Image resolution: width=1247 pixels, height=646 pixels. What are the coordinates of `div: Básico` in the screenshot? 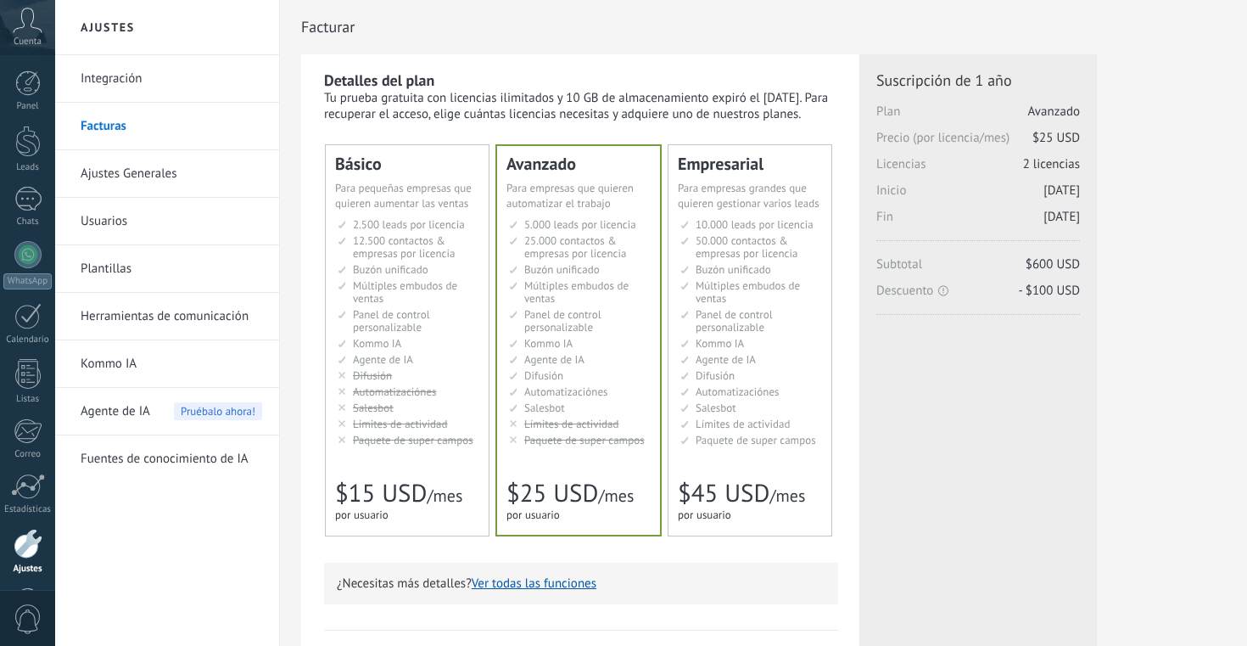 It's located at (407, 164).